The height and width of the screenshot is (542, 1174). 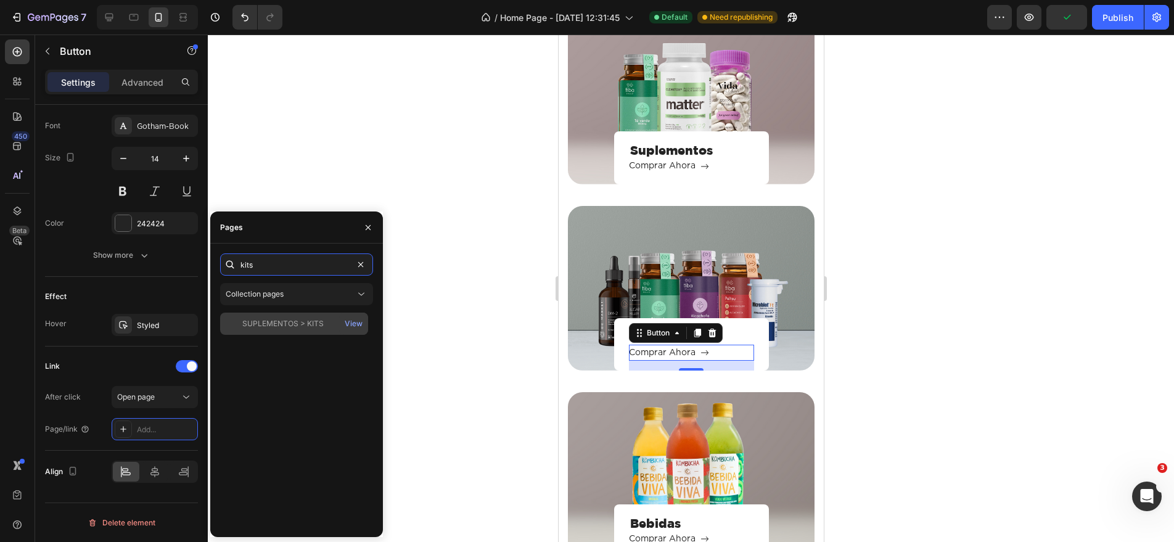 What do you see at coordinates (1162, 468) in the screenshot?
I see `span: 3` at bounding box center [1162, 468].